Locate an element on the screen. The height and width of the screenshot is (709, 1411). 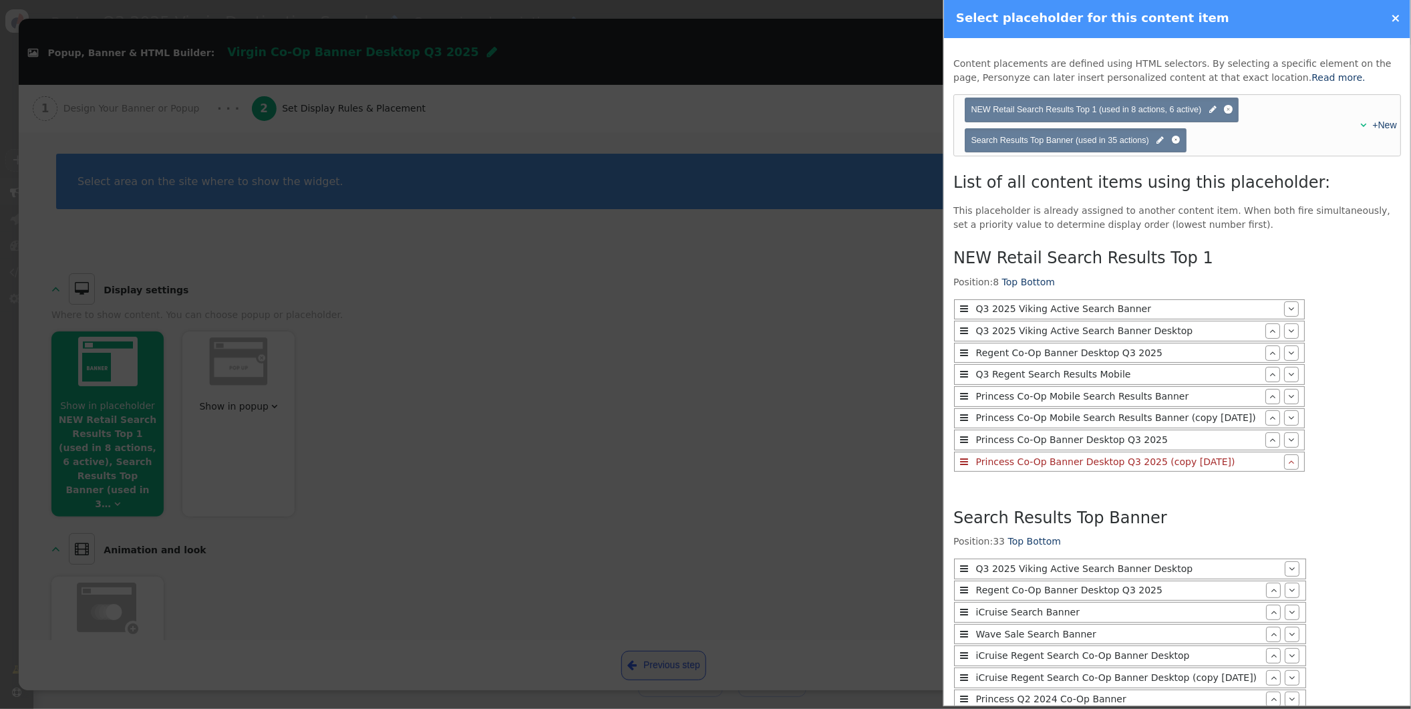
a: Read more. is located at coordinates (1338, 77).